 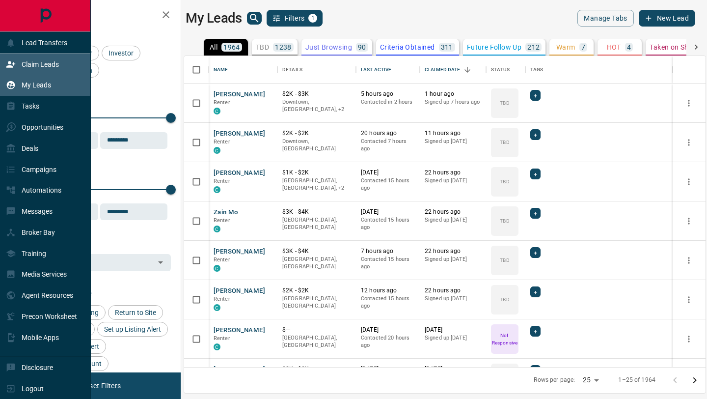 I want to click on div: Name, so click(x=243, y=70).